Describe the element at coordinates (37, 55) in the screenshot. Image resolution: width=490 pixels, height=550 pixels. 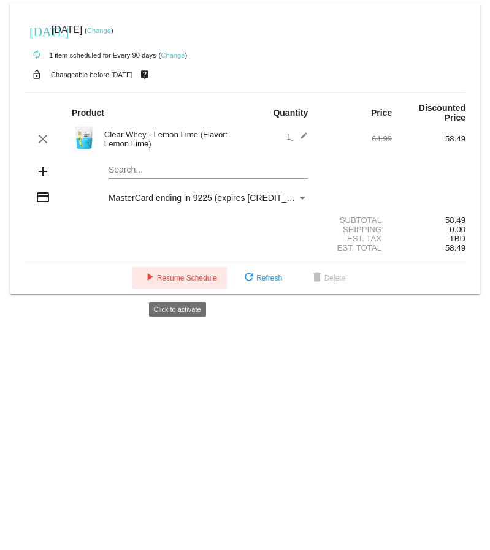
I see `mat-icon: autorenew` at that location.